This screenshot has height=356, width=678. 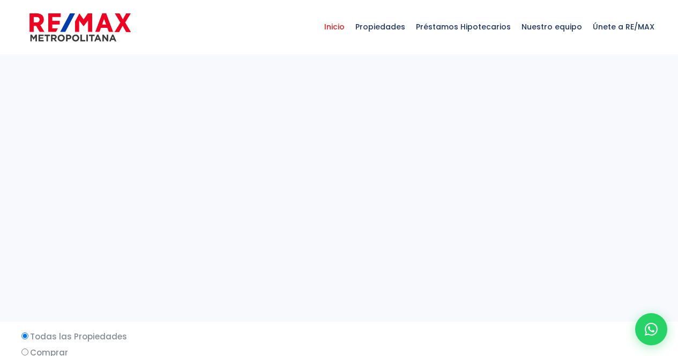 I want to click on input: Todas las Propiedades, so click(x=25, y=336).